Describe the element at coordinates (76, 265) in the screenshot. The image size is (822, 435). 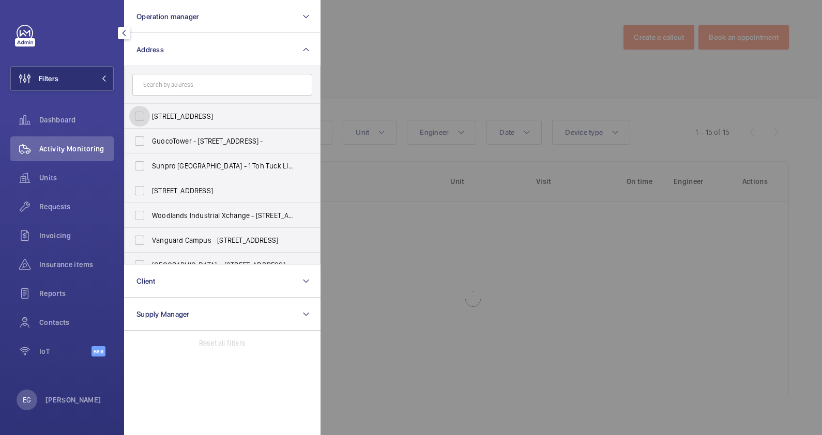
I see `span: Insurance items` at that location.